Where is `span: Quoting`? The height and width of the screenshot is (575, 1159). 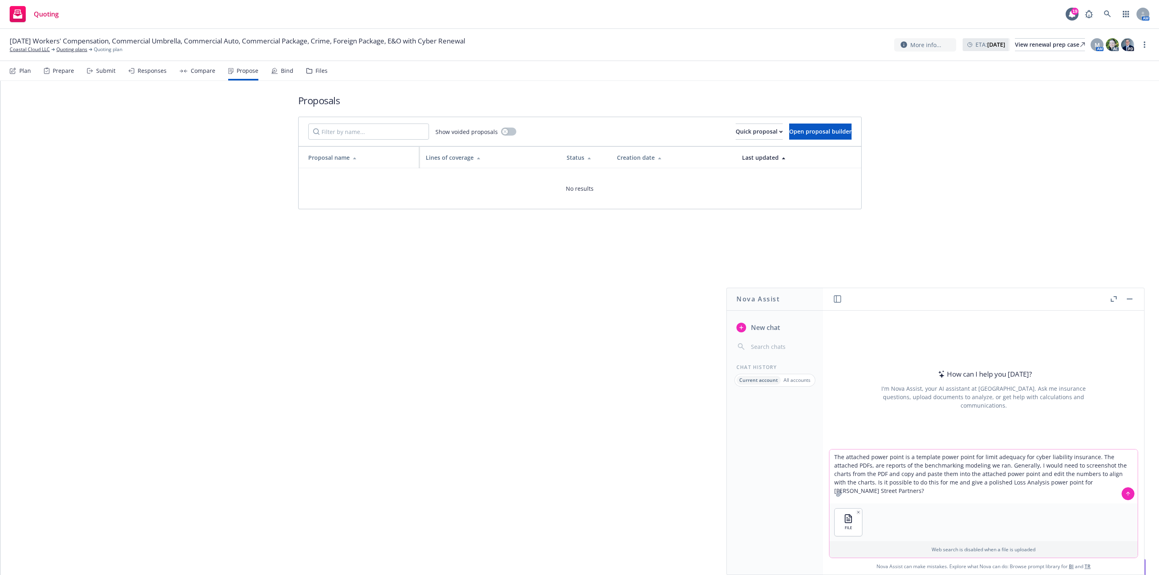 span: Quoting is located at coordinates (46, 14).